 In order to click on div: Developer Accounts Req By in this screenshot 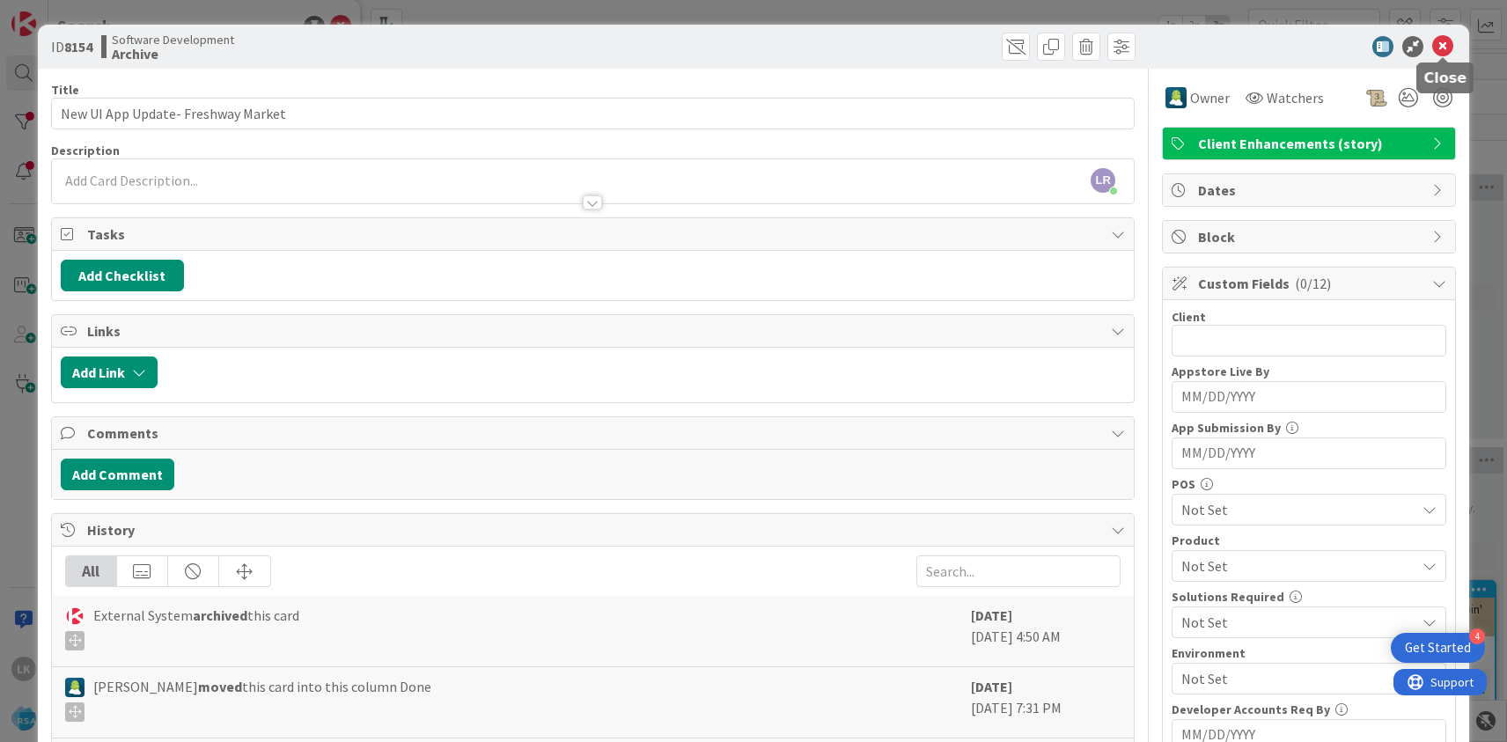, I will do `click(1309, 710)`.